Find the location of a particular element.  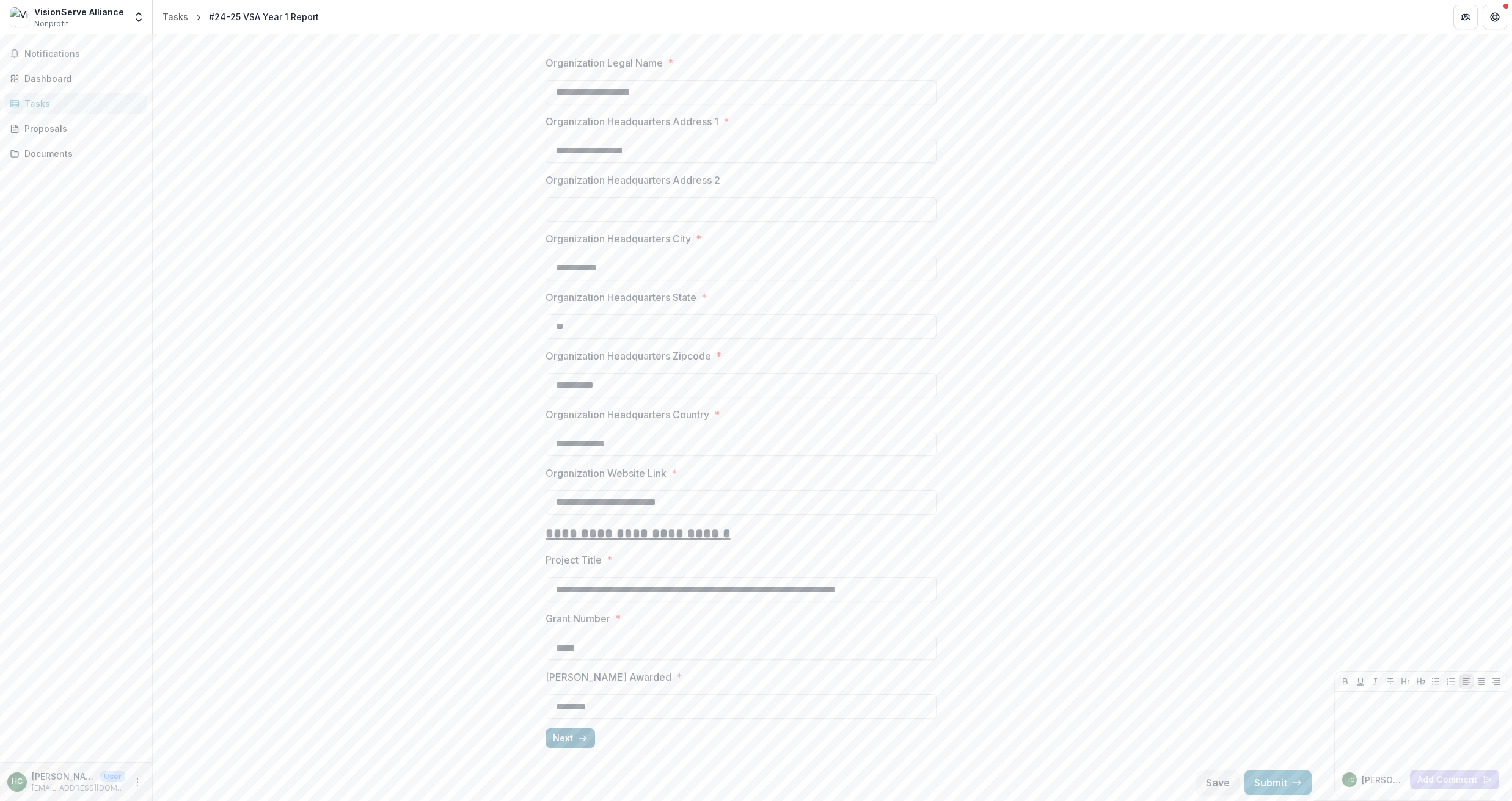

button: Bullet List is located at coordinates (1436, 681).